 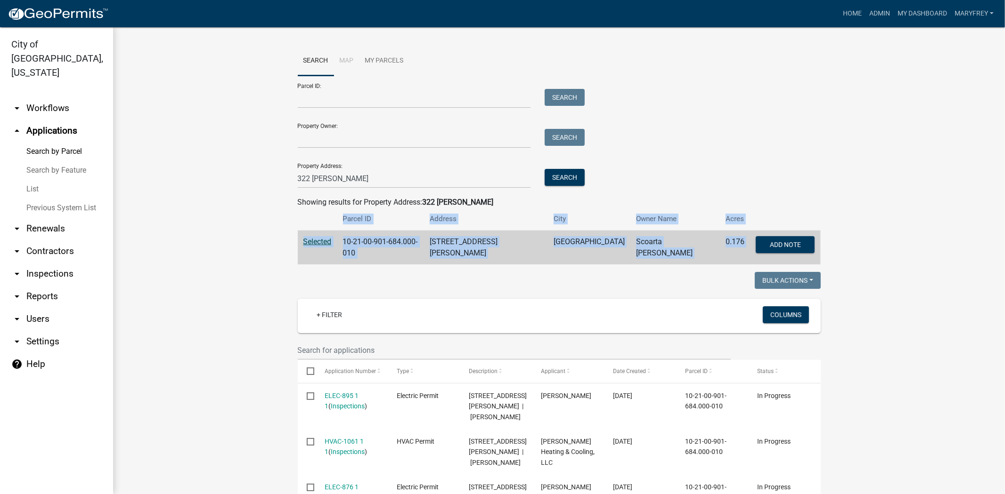 I want to click on span: Type, so click(x=403, y=372).